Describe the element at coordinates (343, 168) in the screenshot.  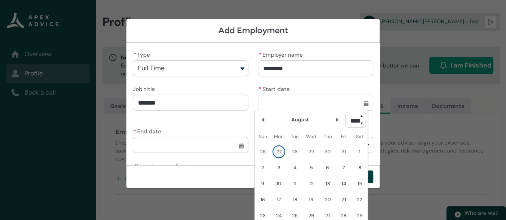
I see `span: 7` at that location.